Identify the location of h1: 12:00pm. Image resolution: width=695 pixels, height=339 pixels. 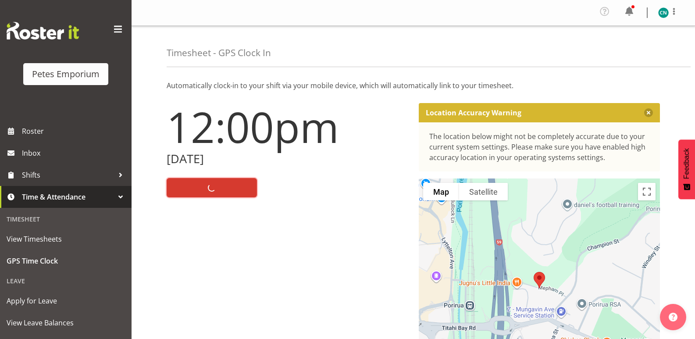
(287, 127).